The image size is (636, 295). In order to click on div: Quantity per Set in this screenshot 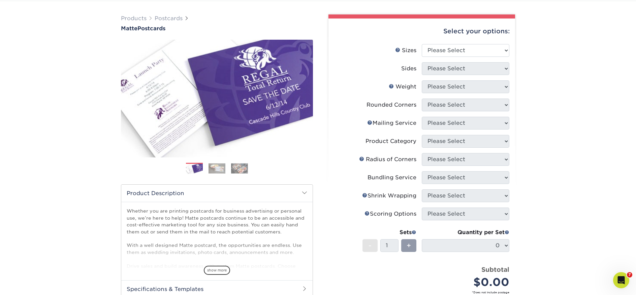, I will do `click(466, 233)`.